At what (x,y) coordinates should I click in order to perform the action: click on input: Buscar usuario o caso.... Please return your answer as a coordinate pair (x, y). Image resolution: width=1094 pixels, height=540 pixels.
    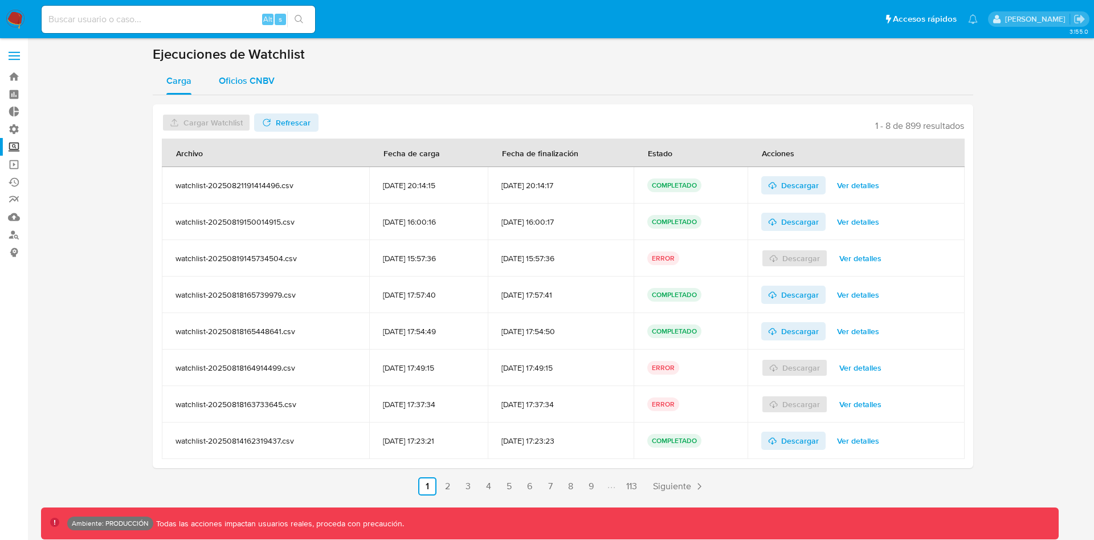
    Looking at the image, I should click on (178, 19).